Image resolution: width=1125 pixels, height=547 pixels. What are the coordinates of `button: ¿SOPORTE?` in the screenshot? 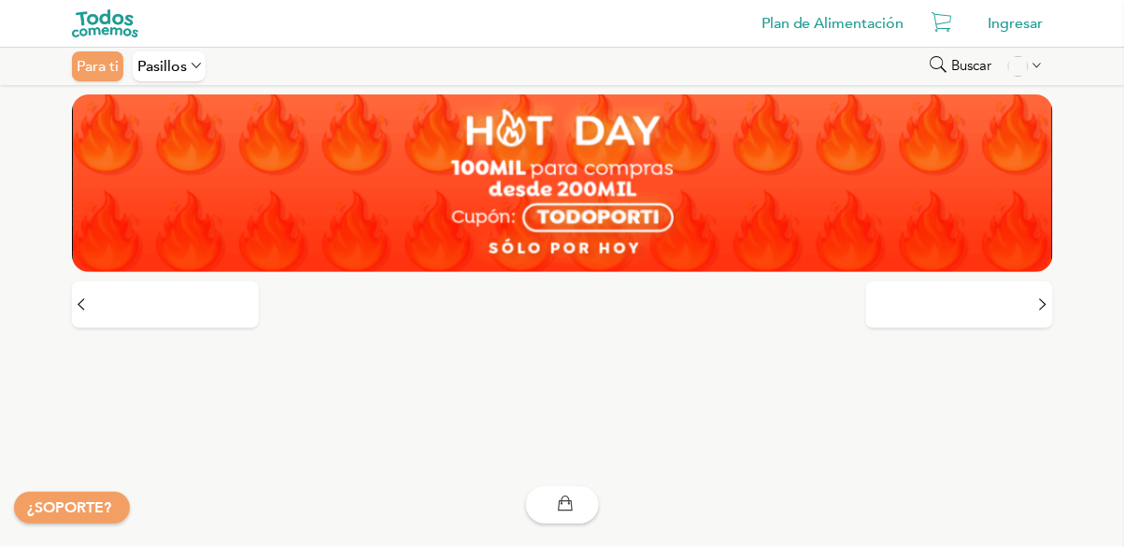 It's located at (72, 508).